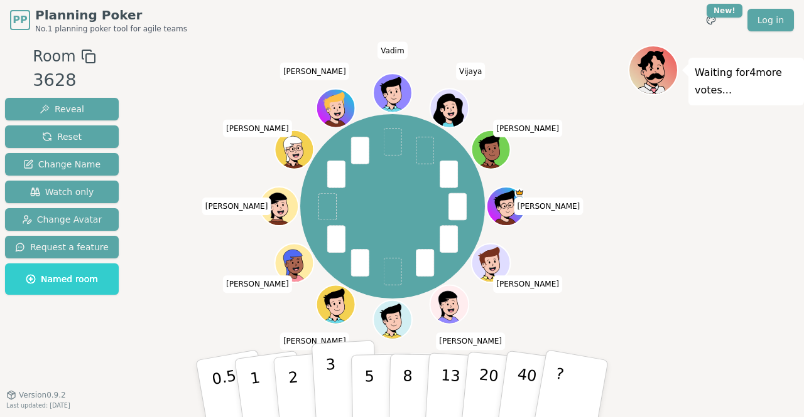 The image size is (804, 417). What do you see at coordinates (62, 220) in the screenshot?
I see `span: Change Avatar` at bounding box center [62, 220].